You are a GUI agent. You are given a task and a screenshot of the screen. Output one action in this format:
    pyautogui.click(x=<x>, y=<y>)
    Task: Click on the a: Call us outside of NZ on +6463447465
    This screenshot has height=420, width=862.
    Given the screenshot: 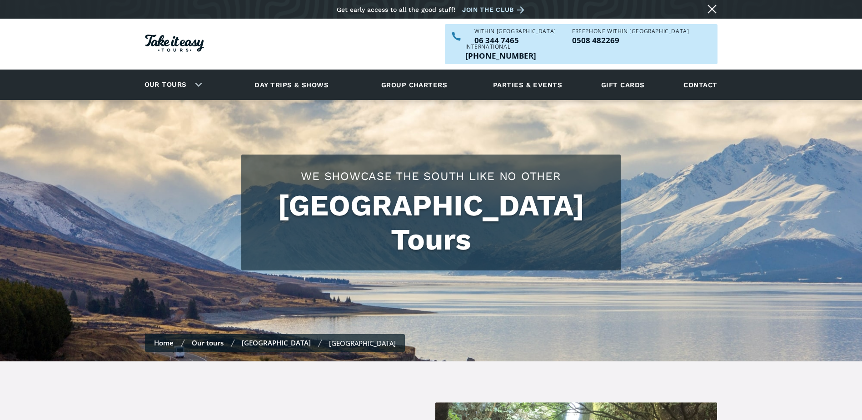 What is the action you would take?
    pyautogui.click(x=501, y=55)
    